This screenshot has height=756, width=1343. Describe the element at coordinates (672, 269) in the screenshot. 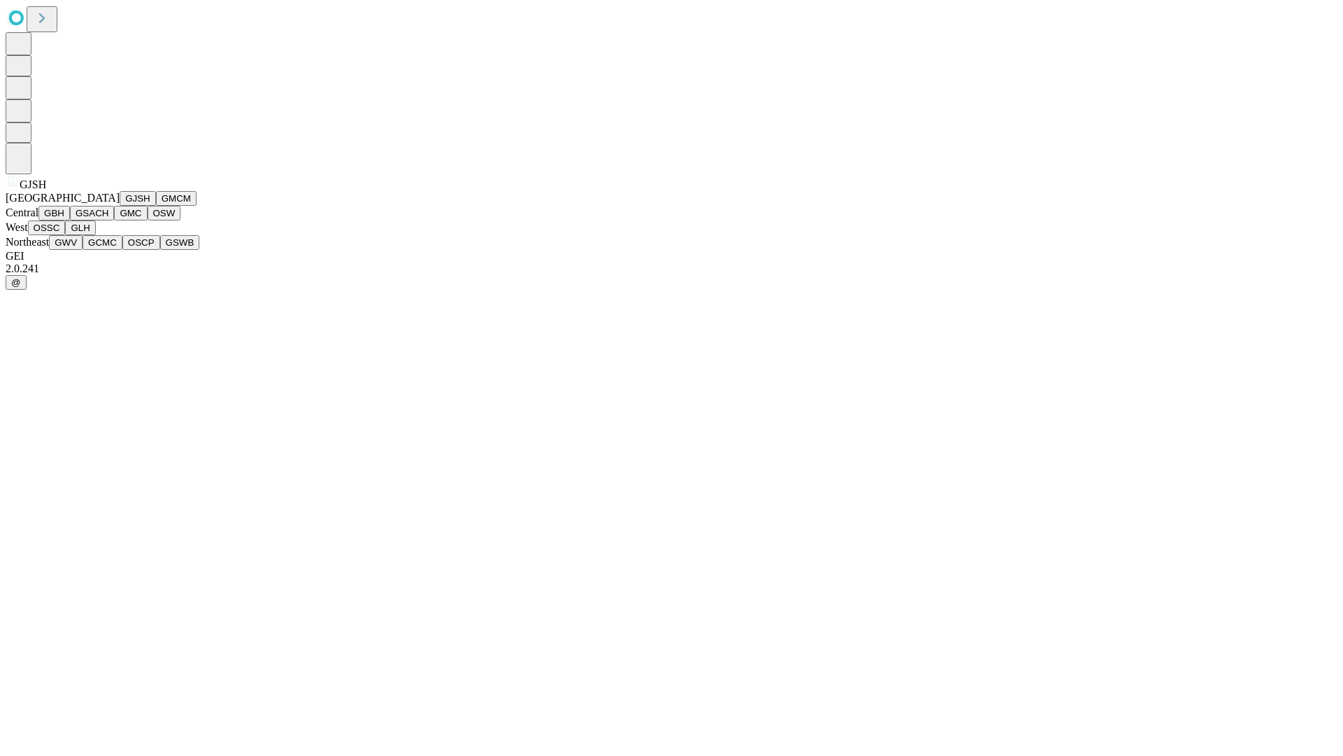

I see `div: 2.0.241` at that location.